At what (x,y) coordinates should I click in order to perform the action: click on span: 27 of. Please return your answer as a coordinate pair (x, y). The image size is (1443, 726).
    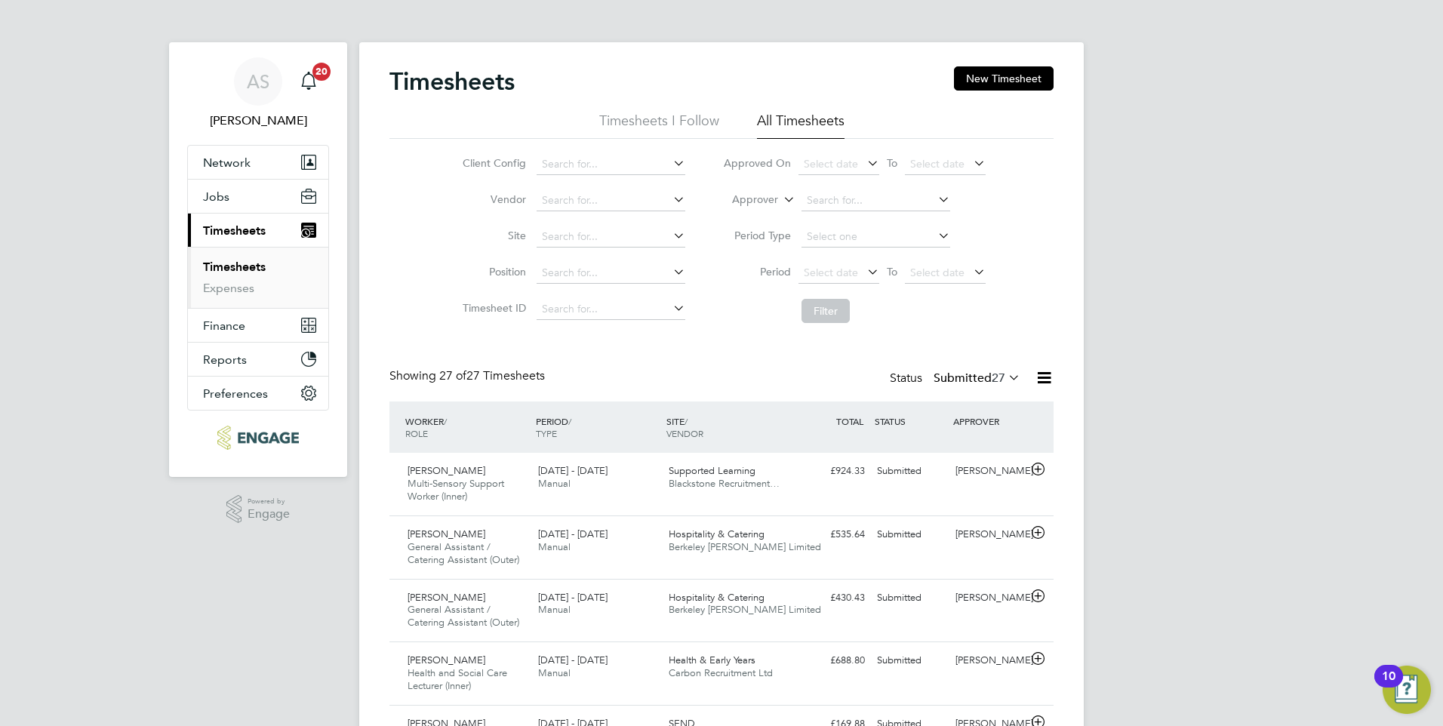
    Looking at the image, I should click on (453, 376).